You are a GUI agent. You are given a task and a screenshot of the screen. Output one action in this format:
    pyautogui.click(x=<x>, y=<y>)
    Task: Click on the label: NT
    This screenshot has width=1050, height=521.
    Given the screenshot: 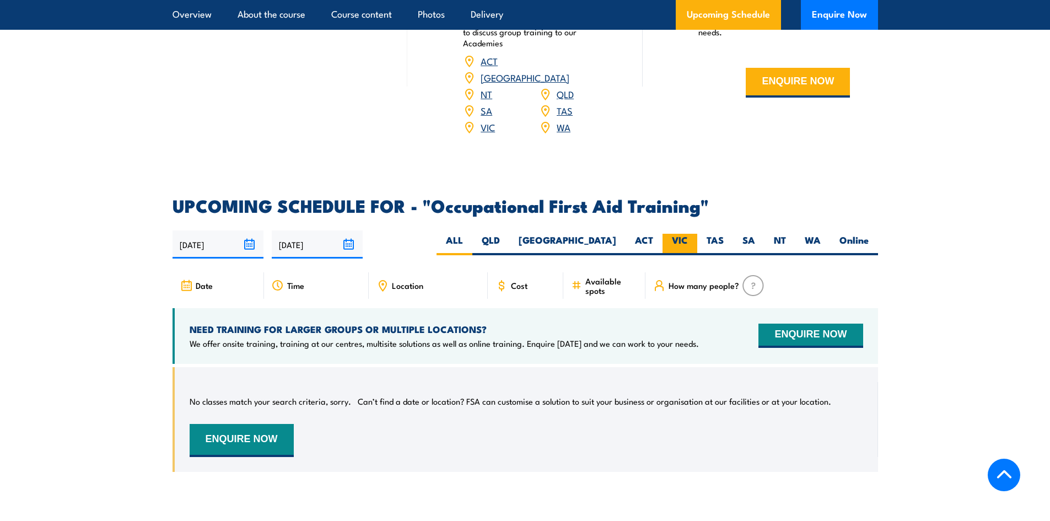 What is the action you would take?
    pyautogui.click(x=780, y=244)
    